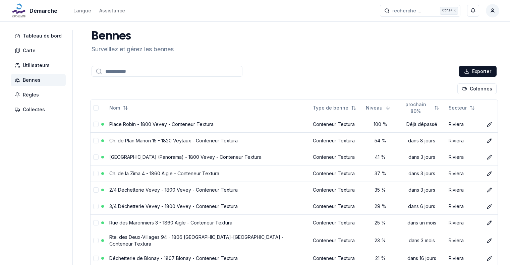 This screenshot has height=265, width=510. I want to click on span: Utilisateurs, so click(36, 65).